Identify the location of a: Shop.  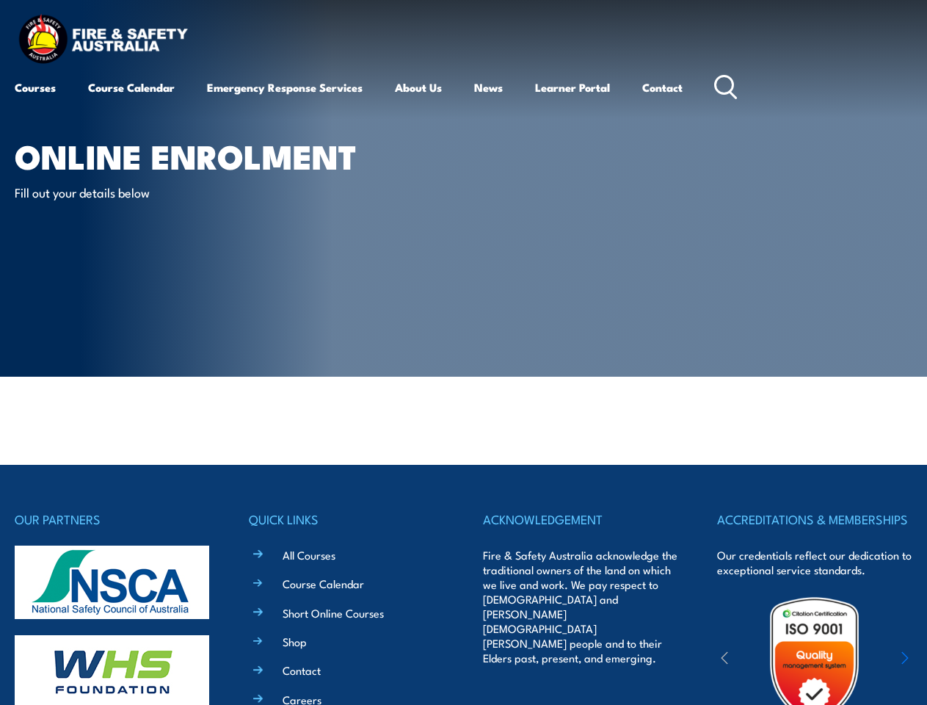
(294, 641).